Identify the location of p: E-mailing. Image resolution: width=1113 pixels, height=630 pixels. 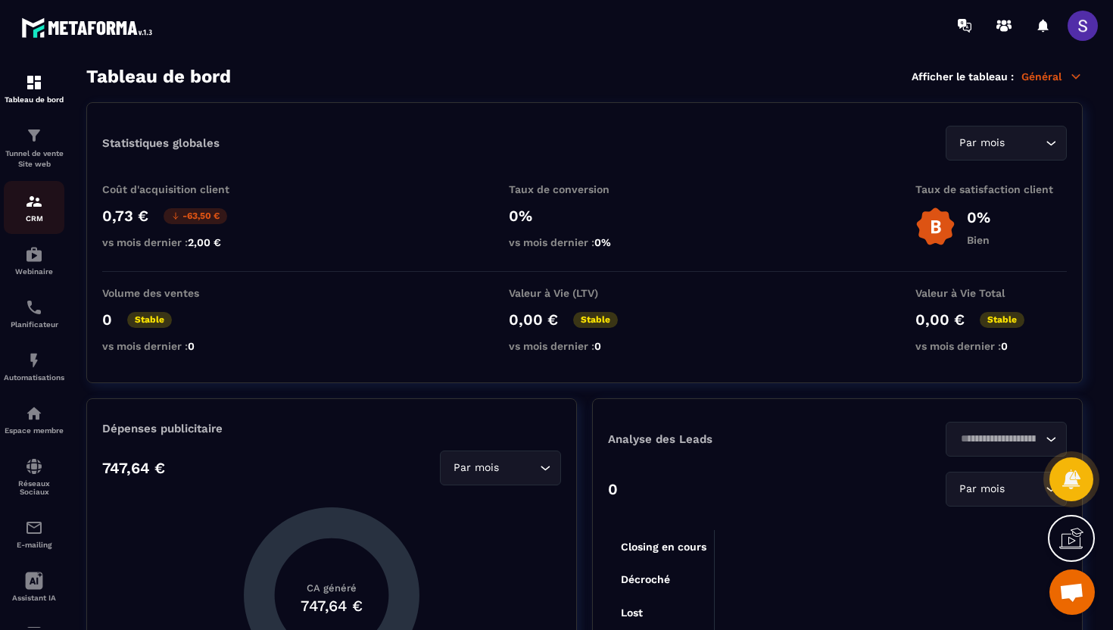
(34, 544).